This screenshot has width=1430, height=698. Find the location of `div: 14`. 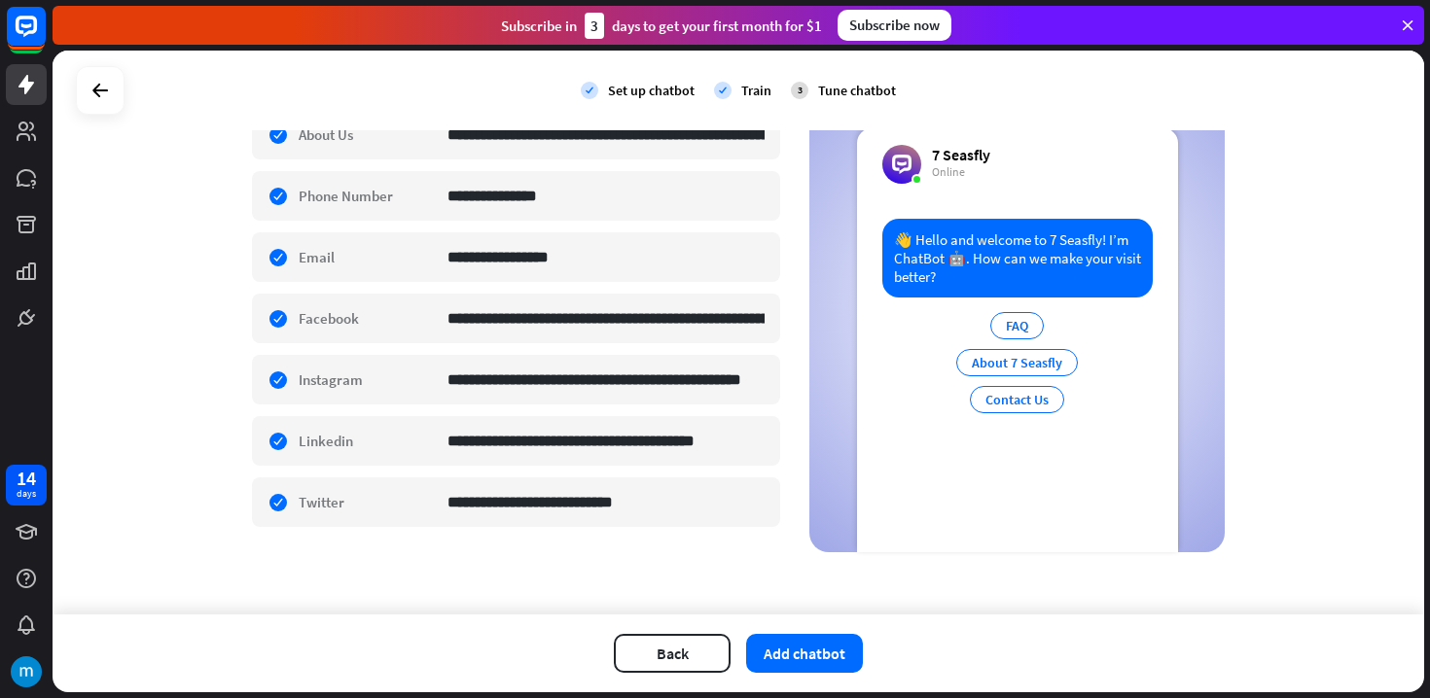

div: 14 is located at coordinates (26, 479).